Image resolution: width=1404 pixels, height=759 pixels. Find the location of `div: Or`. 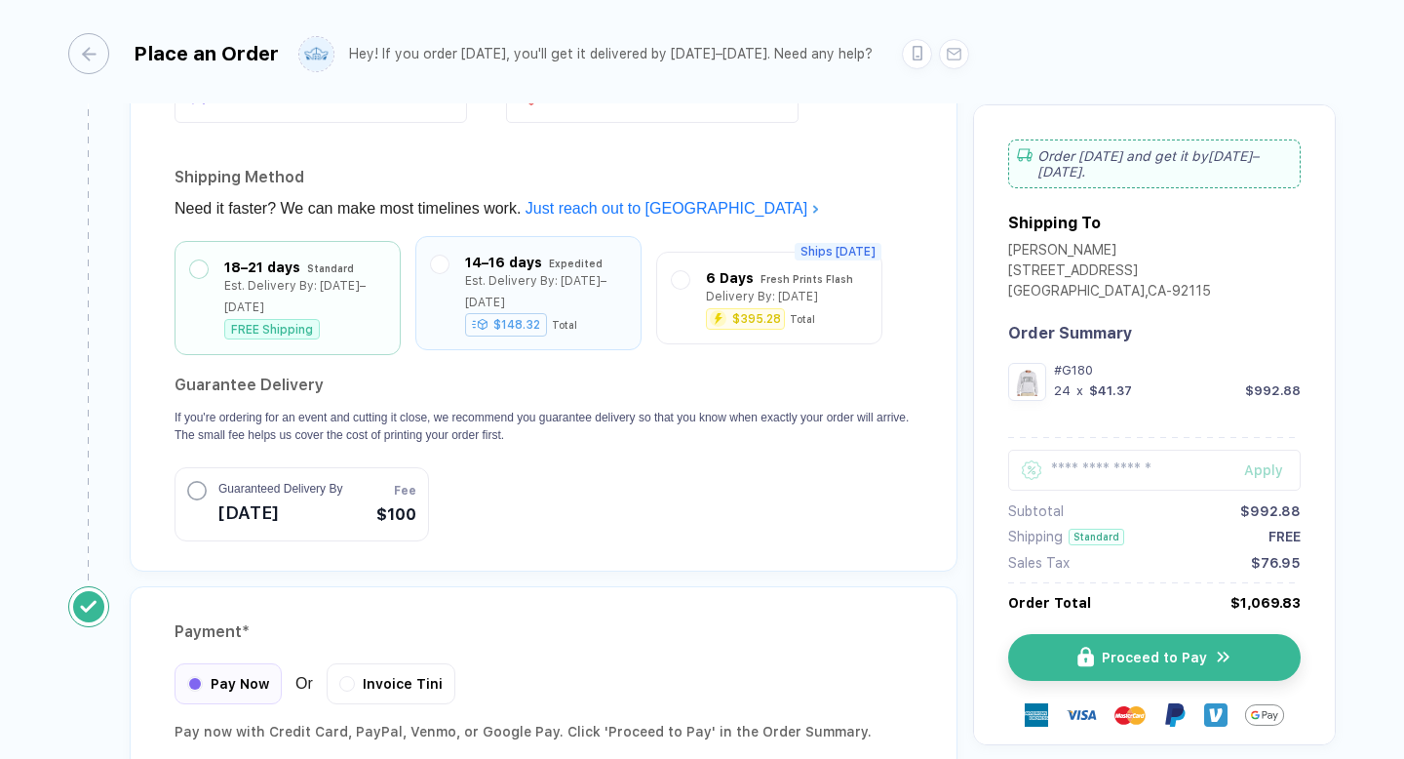

div: Or is located at coordinates (315, 684).